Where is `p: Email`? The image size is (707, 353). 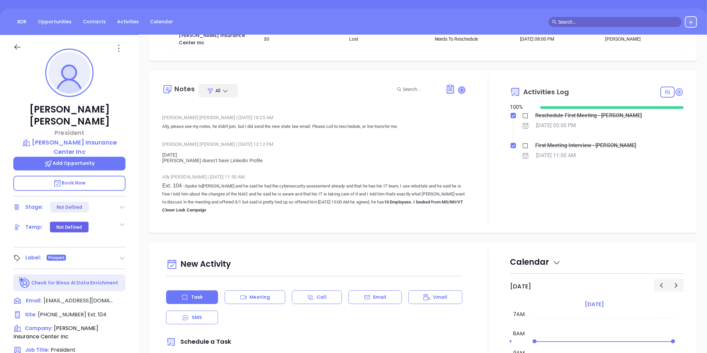
p: Email is located at coordinates (380, 297).